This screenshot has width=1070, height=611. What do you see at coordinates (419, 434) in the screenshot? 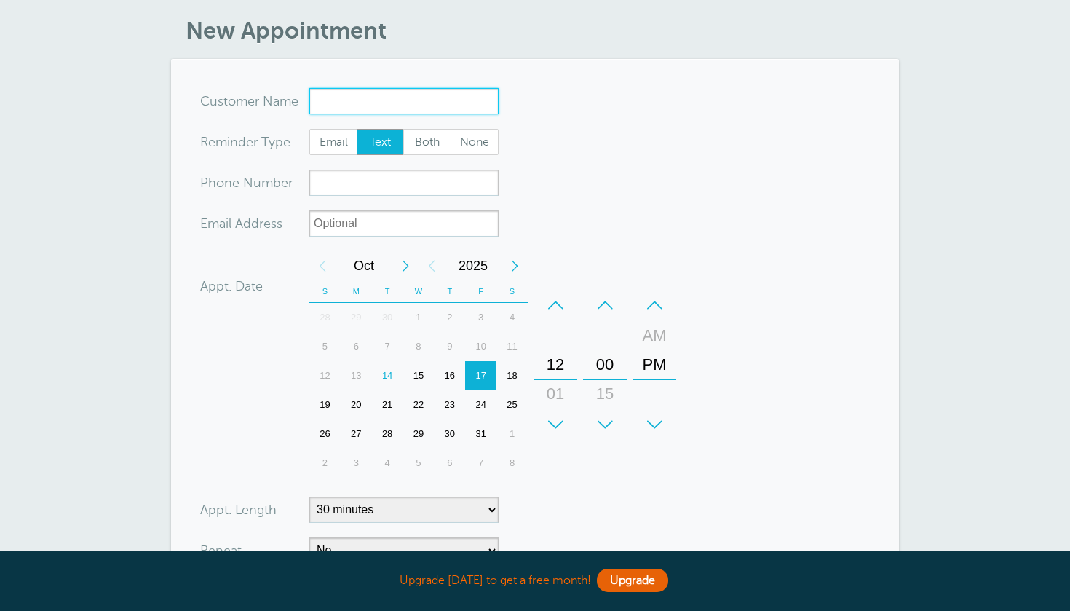
I see `div: 29` at bounding box center [419, 434].